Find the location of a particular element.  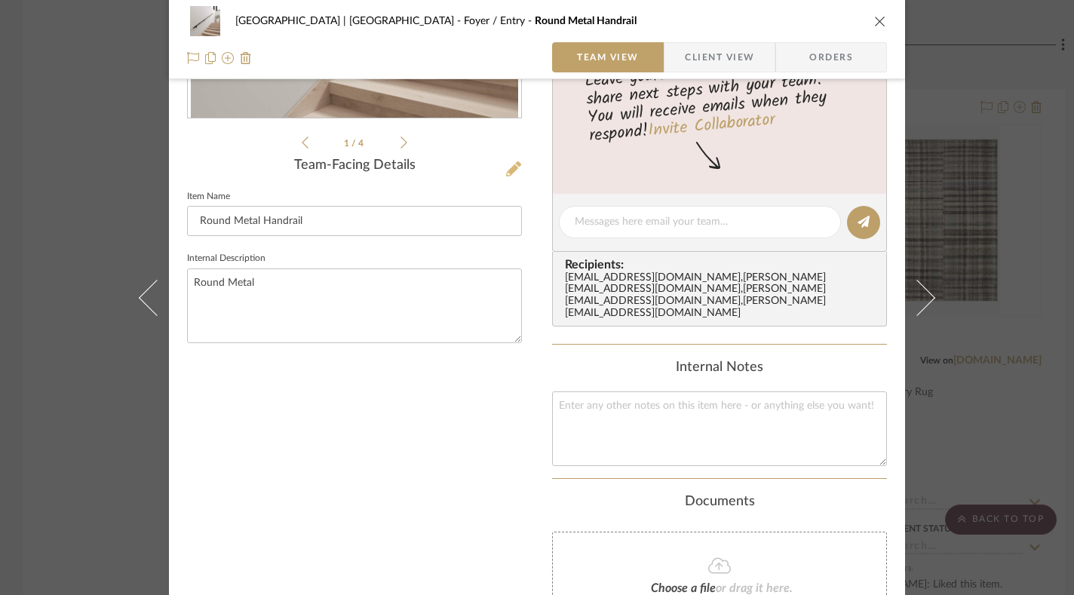

span: Client View is located at coordinates (720, 57).